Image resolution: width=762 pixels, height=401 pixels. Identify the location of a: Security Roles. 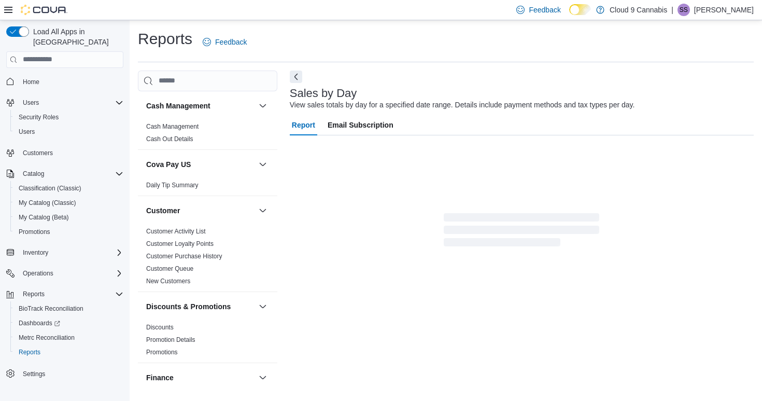
(38, 117).